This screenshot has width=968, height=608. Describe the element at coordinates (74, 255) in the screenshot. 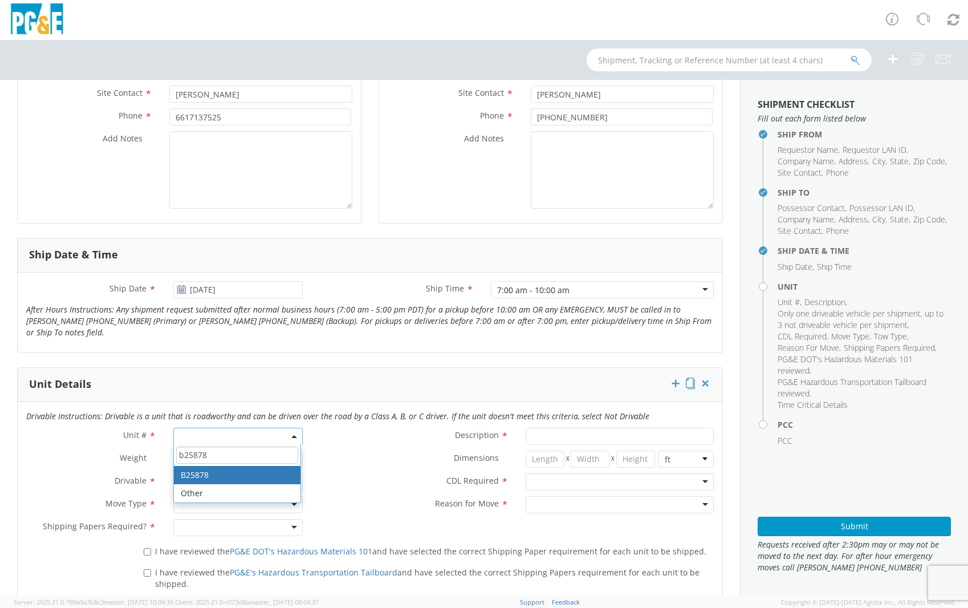

I see `h3: Ship Date & Time` at that location.